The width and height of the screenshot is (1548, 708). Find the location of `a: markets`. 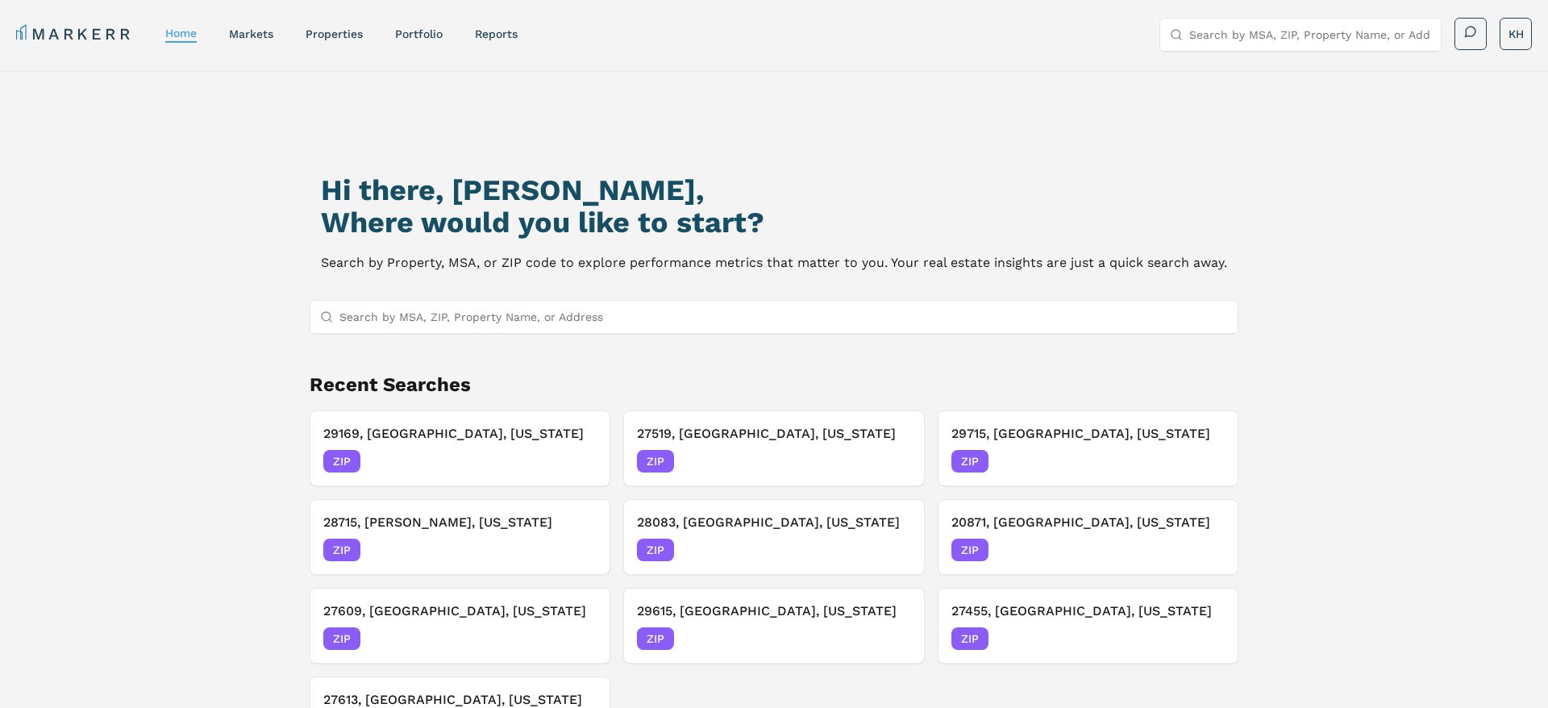

a: markets is located at coordinates (251, 34).